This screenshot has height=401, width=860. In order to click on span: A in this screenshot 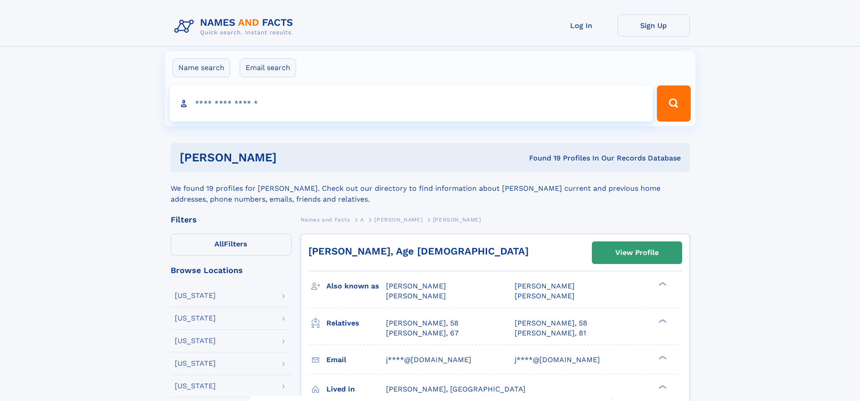, I will do `click(362, 219)`.